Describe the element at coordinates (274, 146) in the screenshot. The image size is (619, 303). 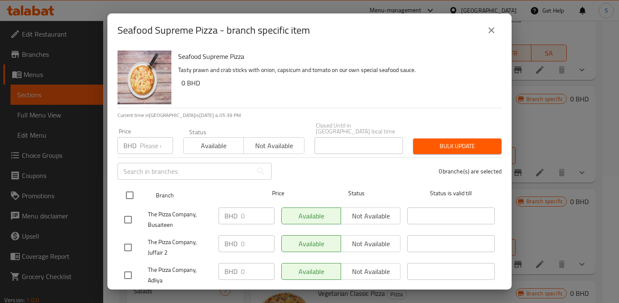
I see `button: Not available` at that location.